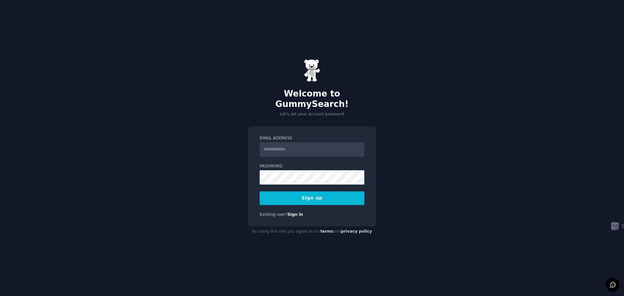 This screenshot has height=296, width=624. I want to click on label: Password, so click(312, 166).